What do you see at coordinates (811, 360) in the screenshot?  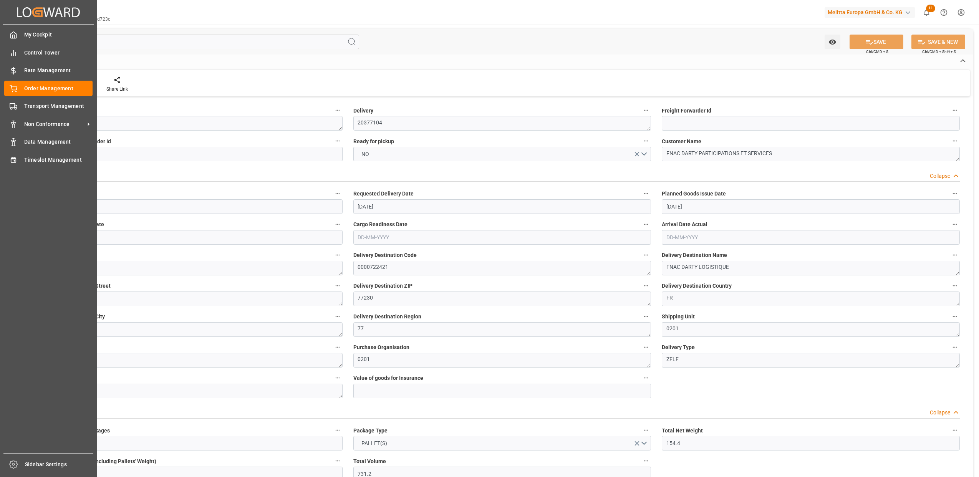 I see `textarea: ZFLF` at bounding box center [811, 360].